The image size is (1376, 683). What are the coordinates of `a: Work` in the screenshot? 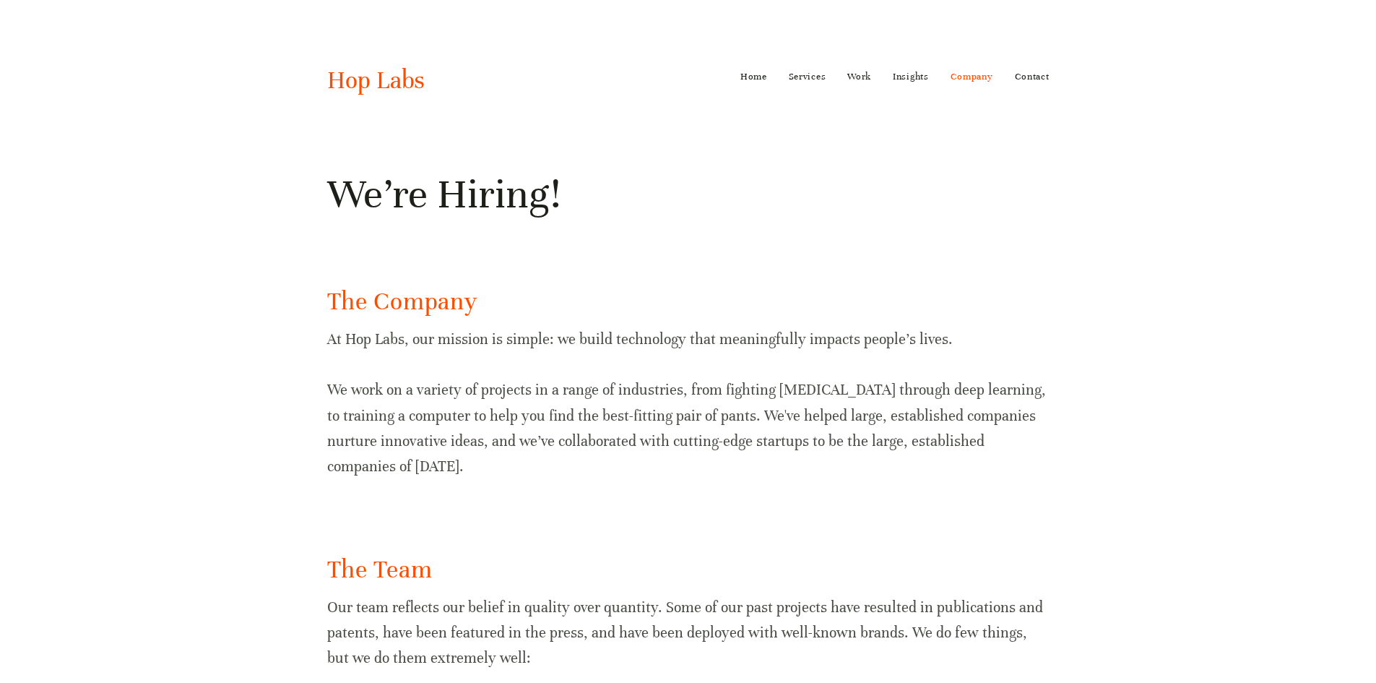 It's located at (859, 77).